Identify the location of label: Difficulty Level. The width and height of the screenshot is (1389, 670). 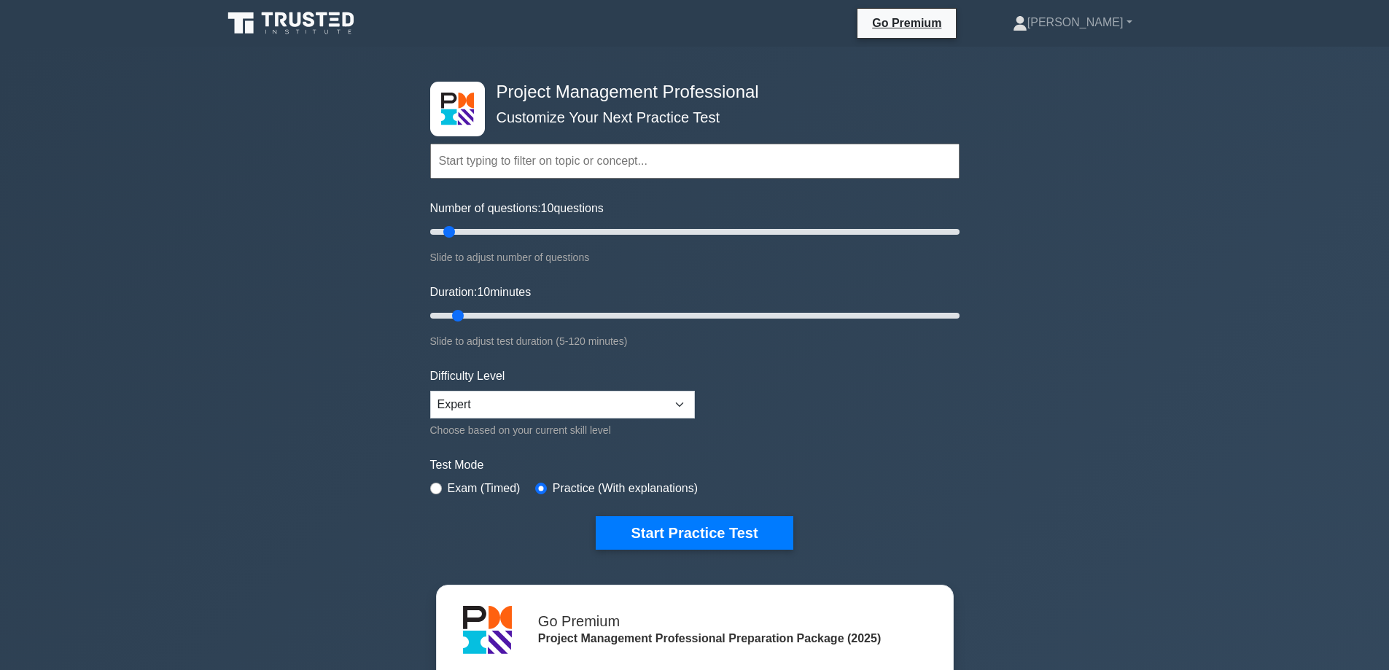
(467, 376).